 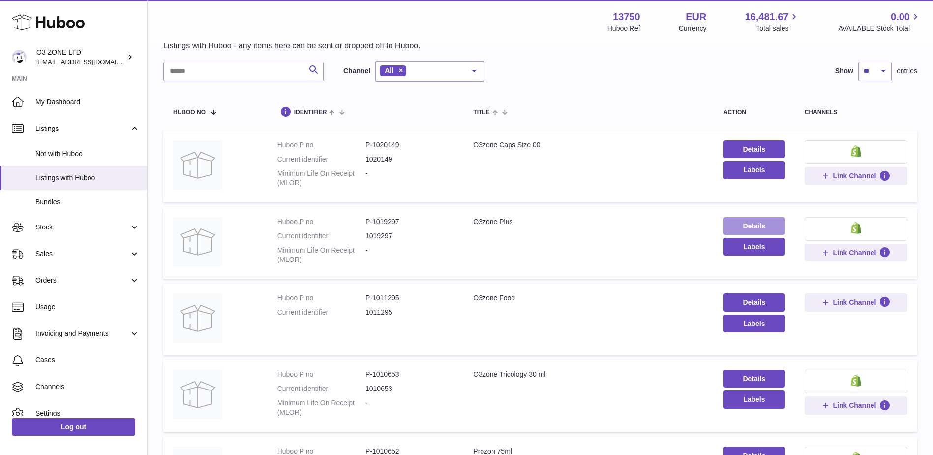 What do you see at coordinates (588, 221) in the screenshot?
I see `div: O3zone Plus` at bounding box center [588, 221].